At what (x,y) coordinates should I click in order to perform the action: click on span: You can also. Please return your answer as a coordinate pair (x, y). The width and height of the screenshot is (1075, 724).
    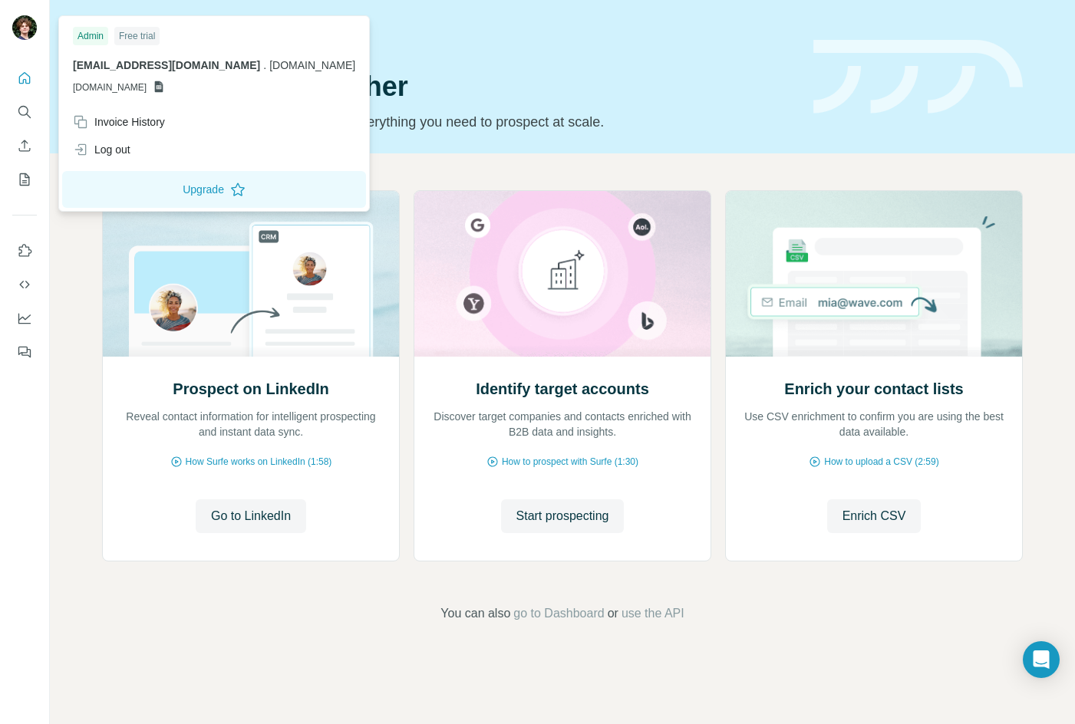
    Looking at the image, I should click on (475, 614).